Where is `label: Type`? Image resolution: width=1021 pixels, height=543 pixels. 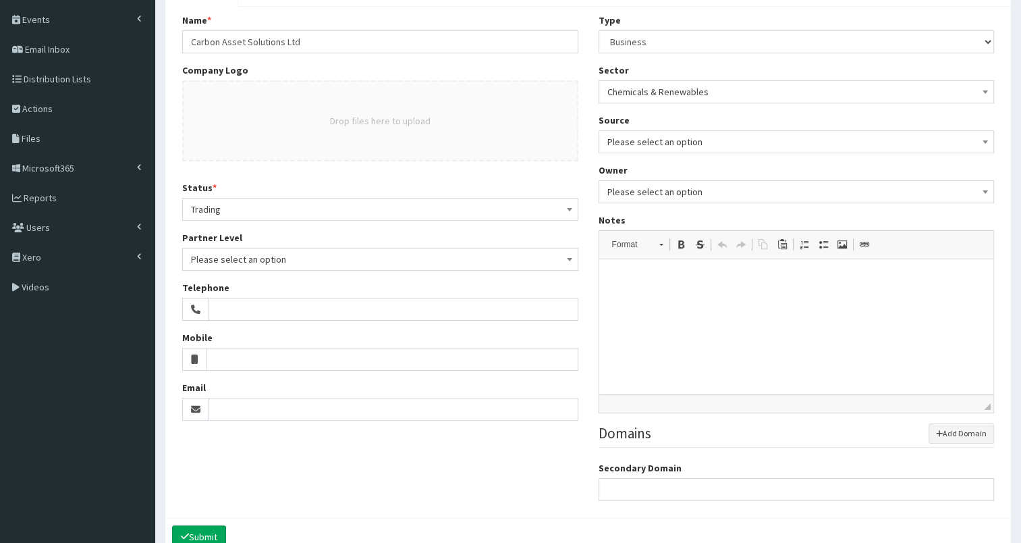
label: Type is located at coordinates (609, 20).